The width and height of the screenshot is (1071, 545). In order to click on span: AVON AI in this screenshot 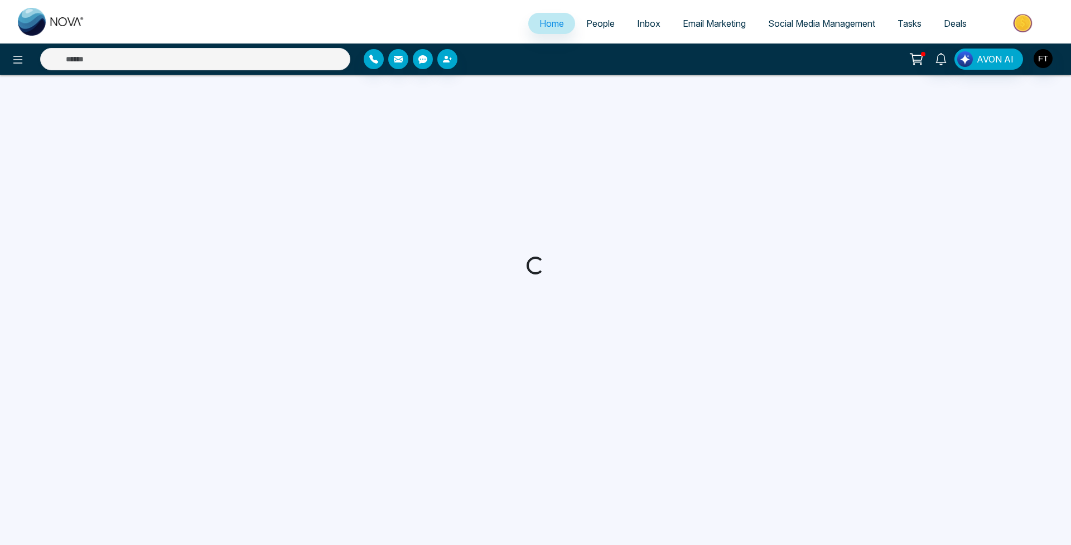, I will do `click(995, 59)`.